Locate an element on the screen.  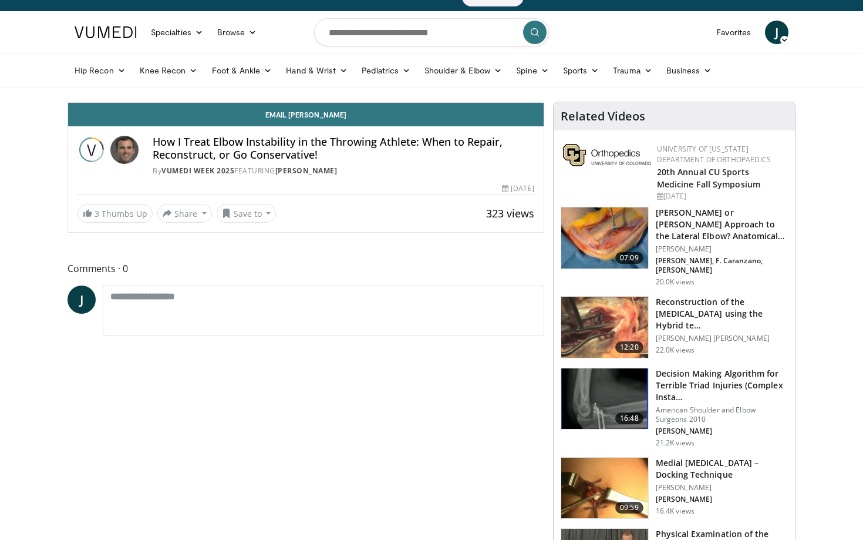
img: d5fb476d-116e-4503-aa90-d2bb1c71af5c.150x105_q85_crop-smart_upscale.jpg is located at coordinates (605, 238).